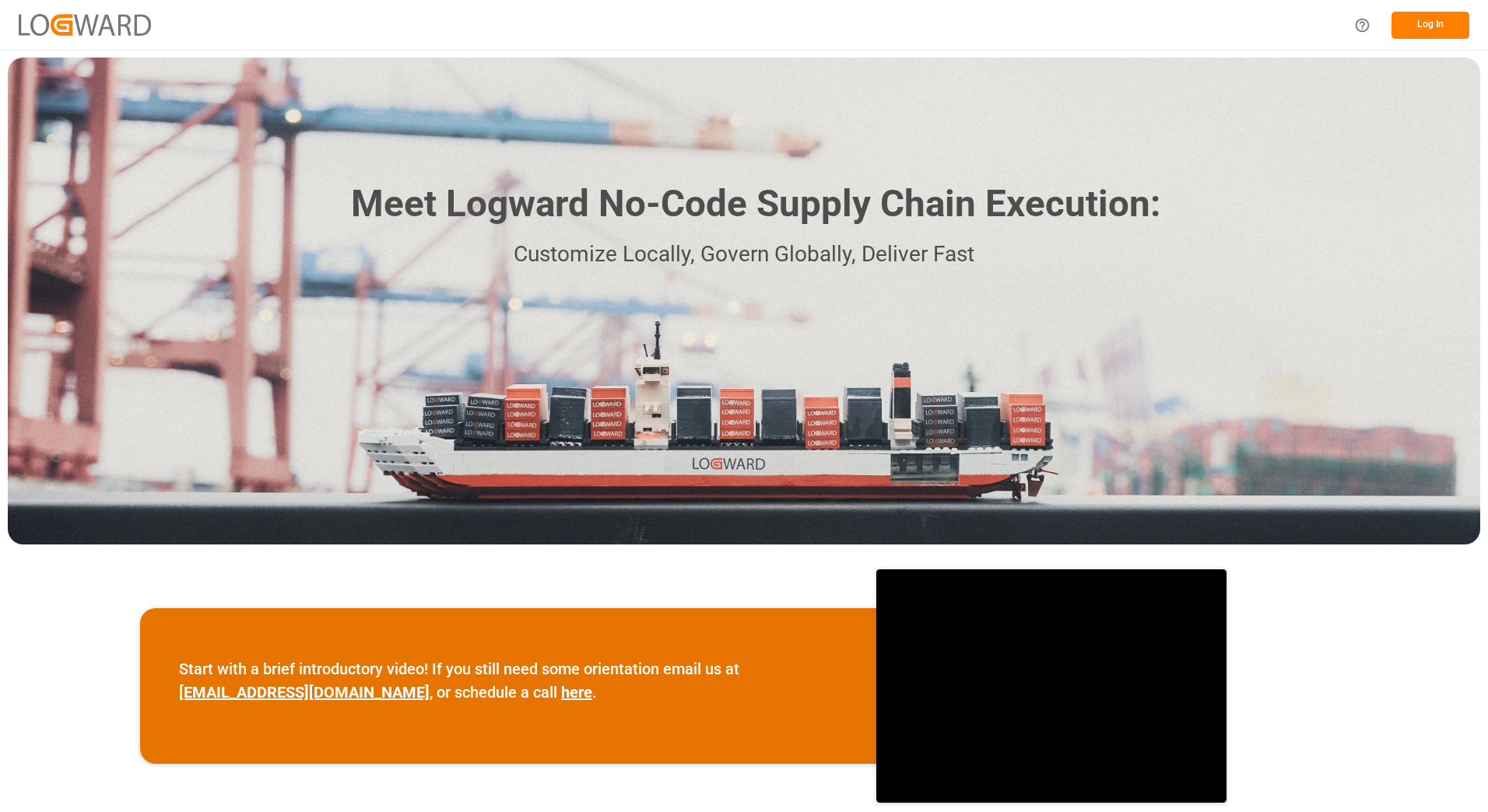 Image resolution: width=1488 pixels, height=812 pixels. What do you see at coordinates (744, 254) in the screenshot?
I see `p: Customize Locally, Govern Globally, Deliver Fast` at bounding box center [744, 254].